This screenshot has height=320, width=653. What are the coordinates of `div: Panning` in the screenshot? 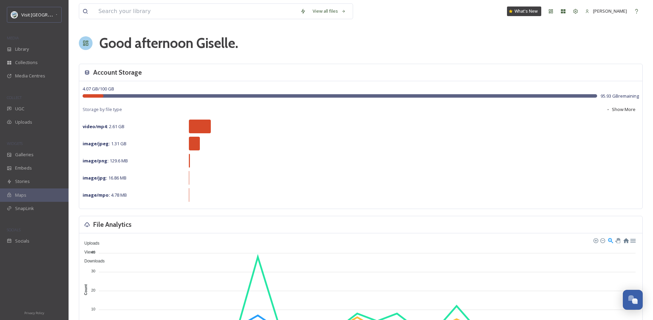 It's located at (618, 240).